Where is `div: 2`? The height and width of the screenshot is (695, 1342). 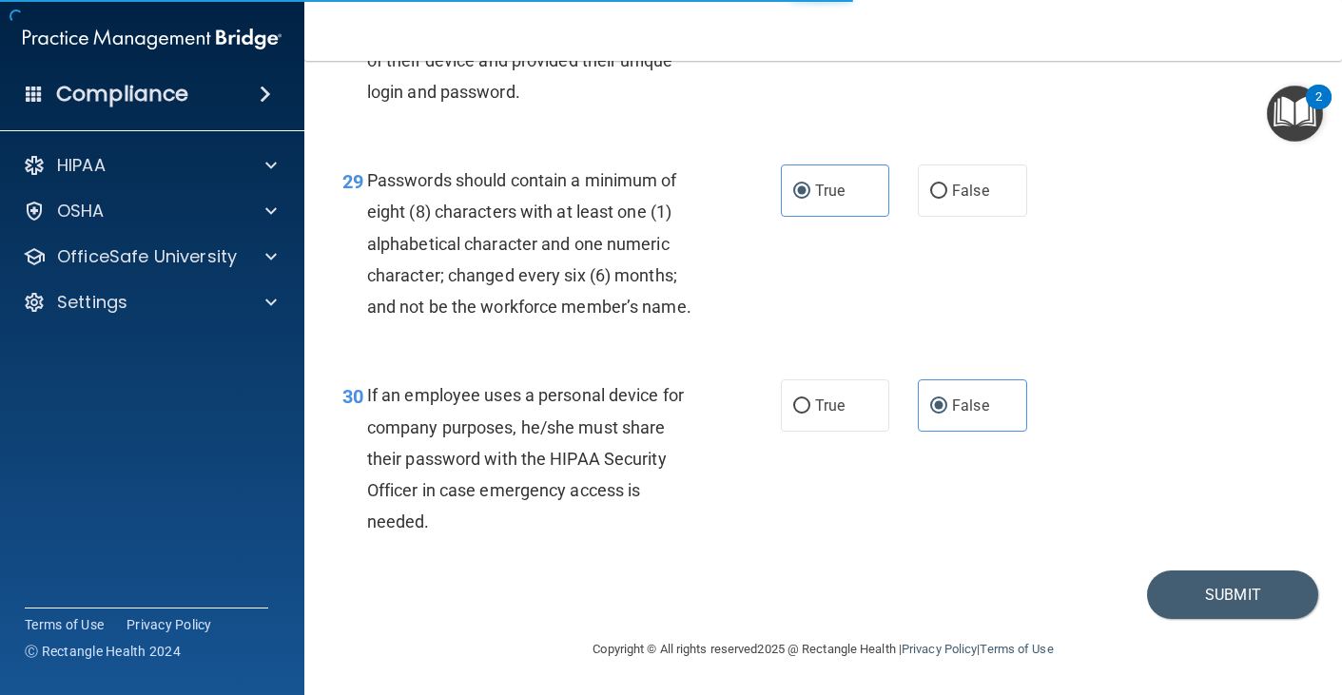
div: 2 is located at coordinates (1318, 109).